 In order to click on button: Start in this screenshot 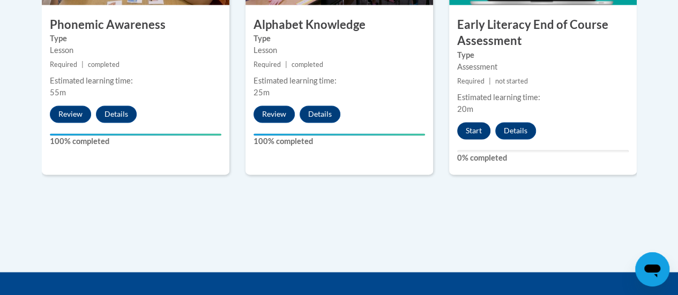, I will do `click(474, 131)`.